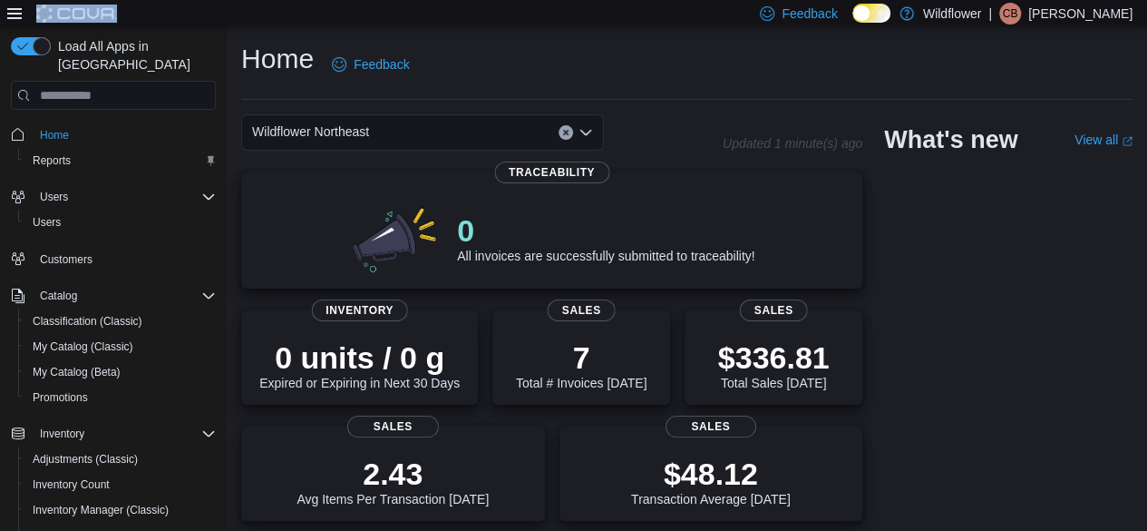 The width and height of the screenshot is (1147, 531). Describe the element at coordinates (121, 372) in the screenshot. I see `button: My Catalog (Beta)` at that location.